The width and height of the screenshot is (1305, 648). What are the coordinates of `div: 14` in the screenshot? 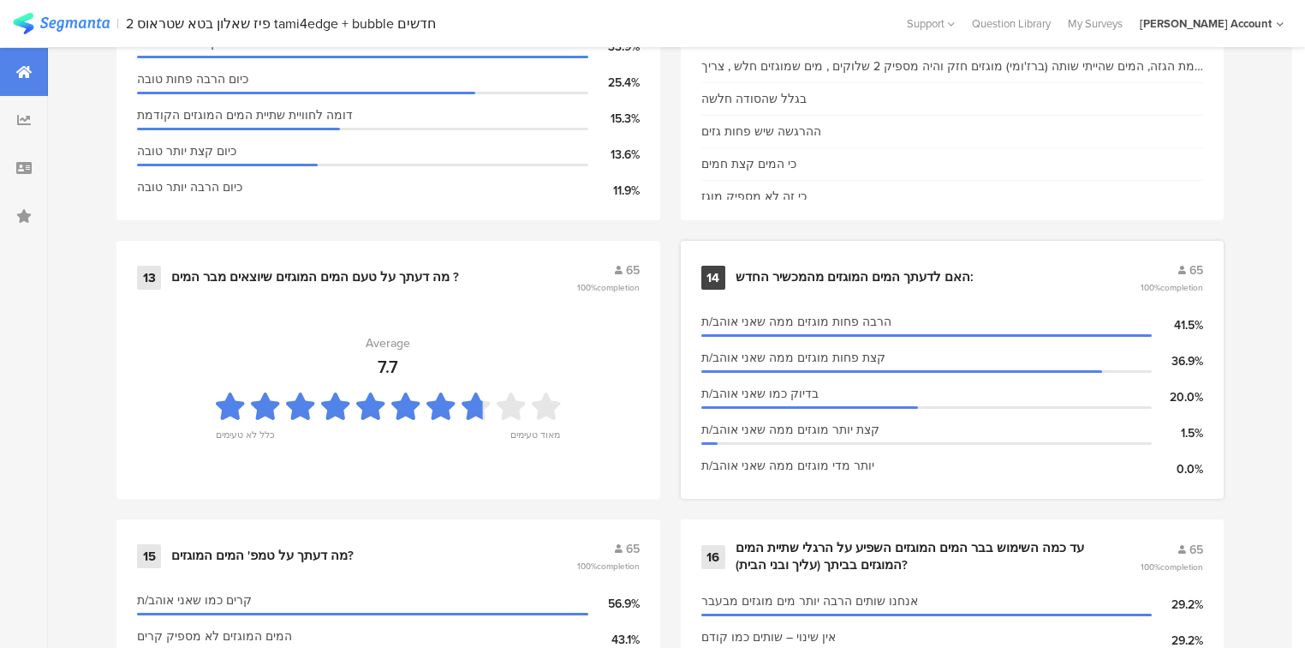 It's located at (713, 278).